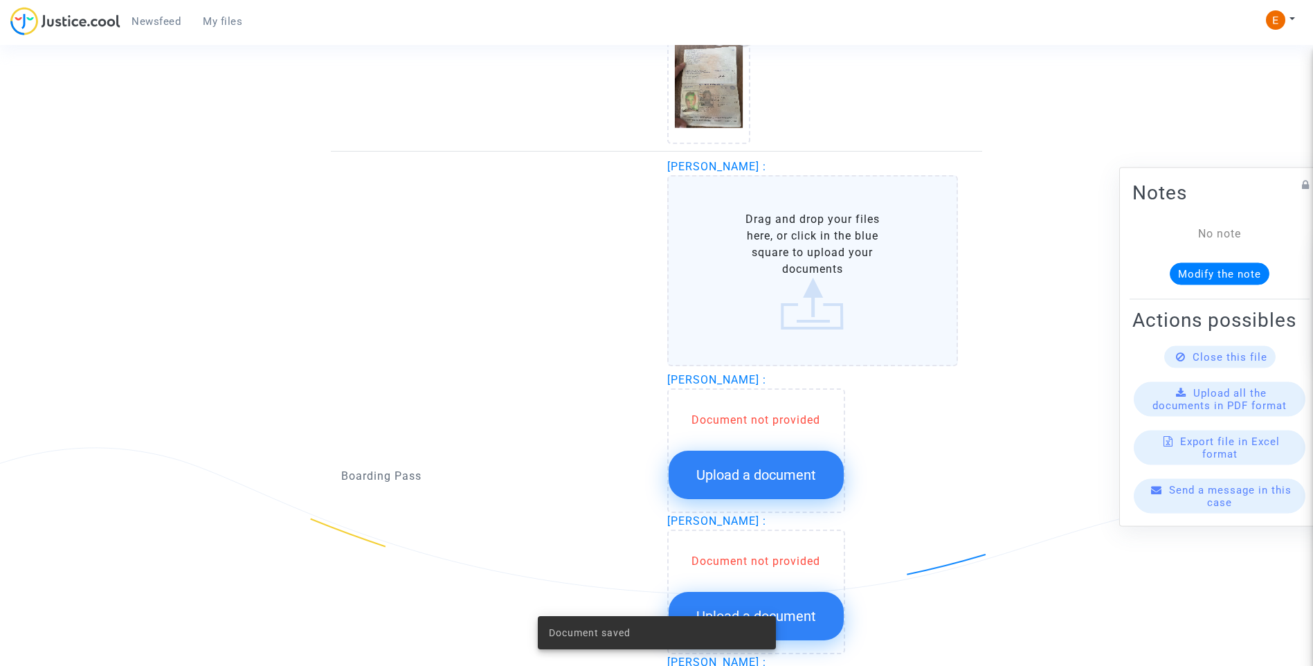 This screenshot has width=1313, height=666. I want to click on span: Newsfeed, so click(156, 21).